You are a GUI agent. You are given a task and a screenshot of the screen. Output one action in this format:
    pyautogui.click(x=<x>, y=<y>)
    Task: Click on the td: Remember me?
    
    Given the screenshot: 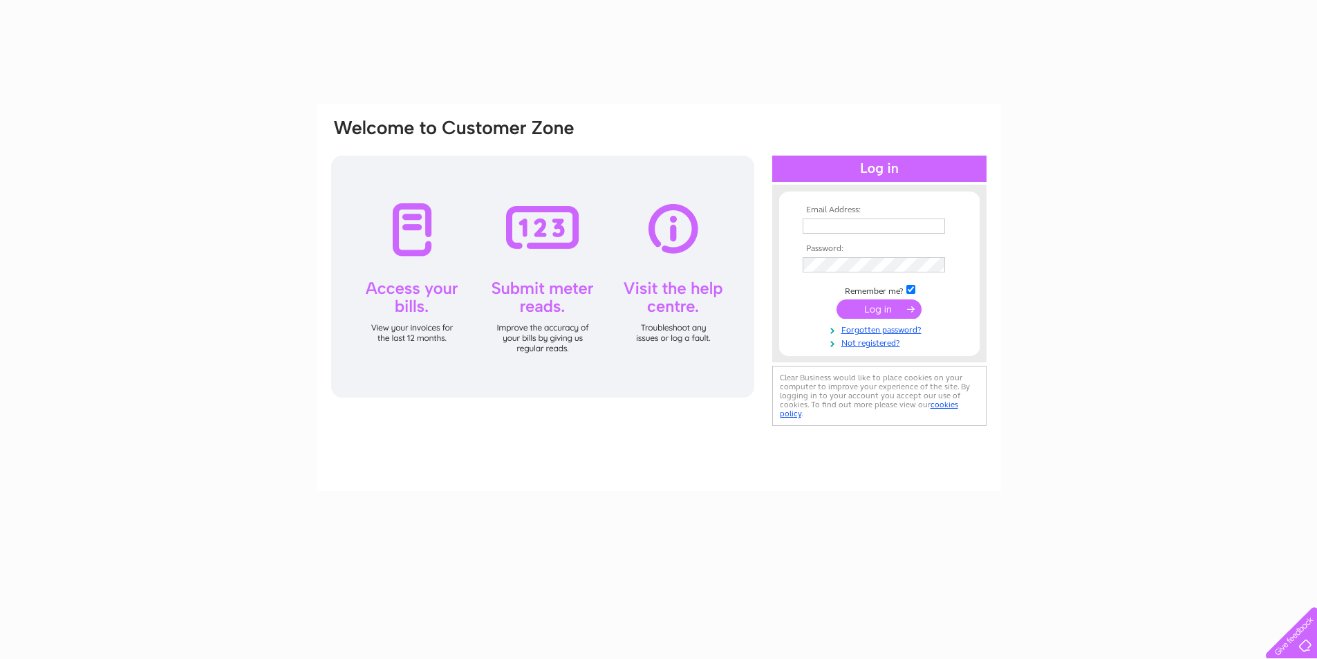 What is the action you would take?
    pyautogui.click(x=879, y=290)
    